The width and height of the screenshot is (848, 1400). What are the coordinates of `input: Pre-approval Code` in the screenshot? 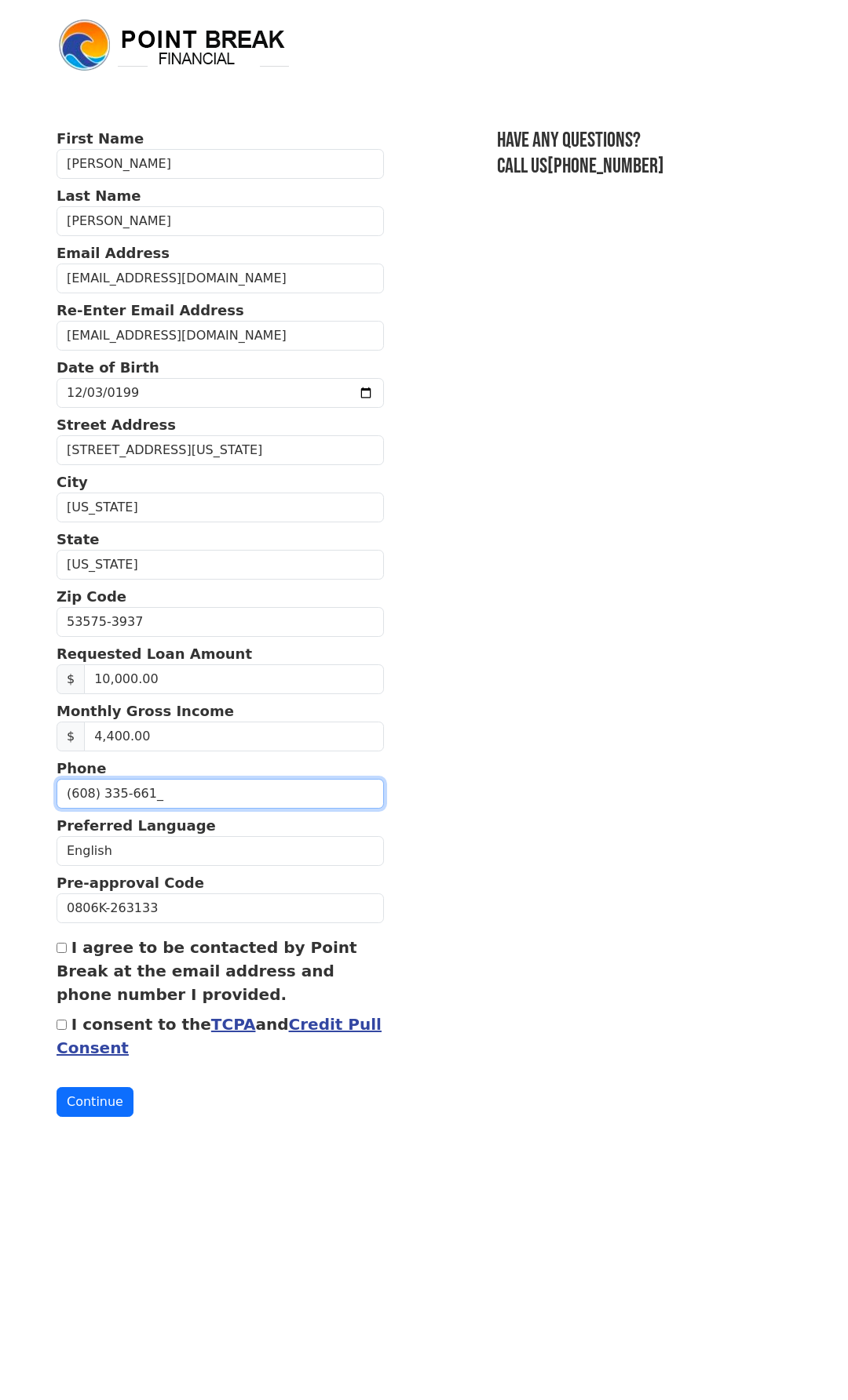 It's located at (220, 909).